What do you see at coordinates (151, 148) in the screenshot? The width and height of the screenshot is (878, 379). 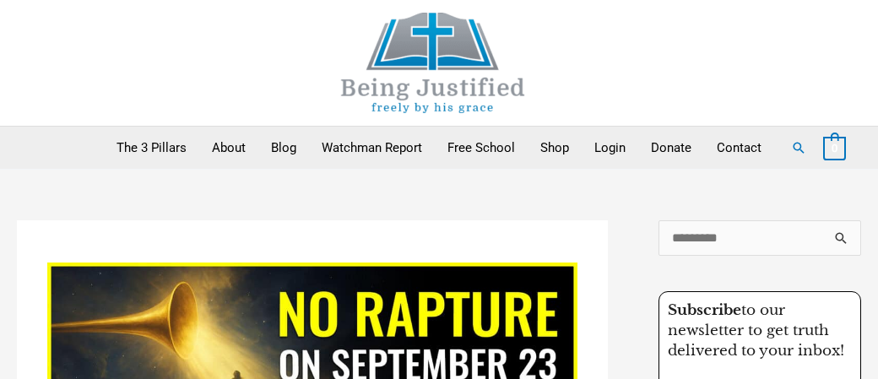 I see `a: The 3 Pillars` at bounding box center [151, 148].